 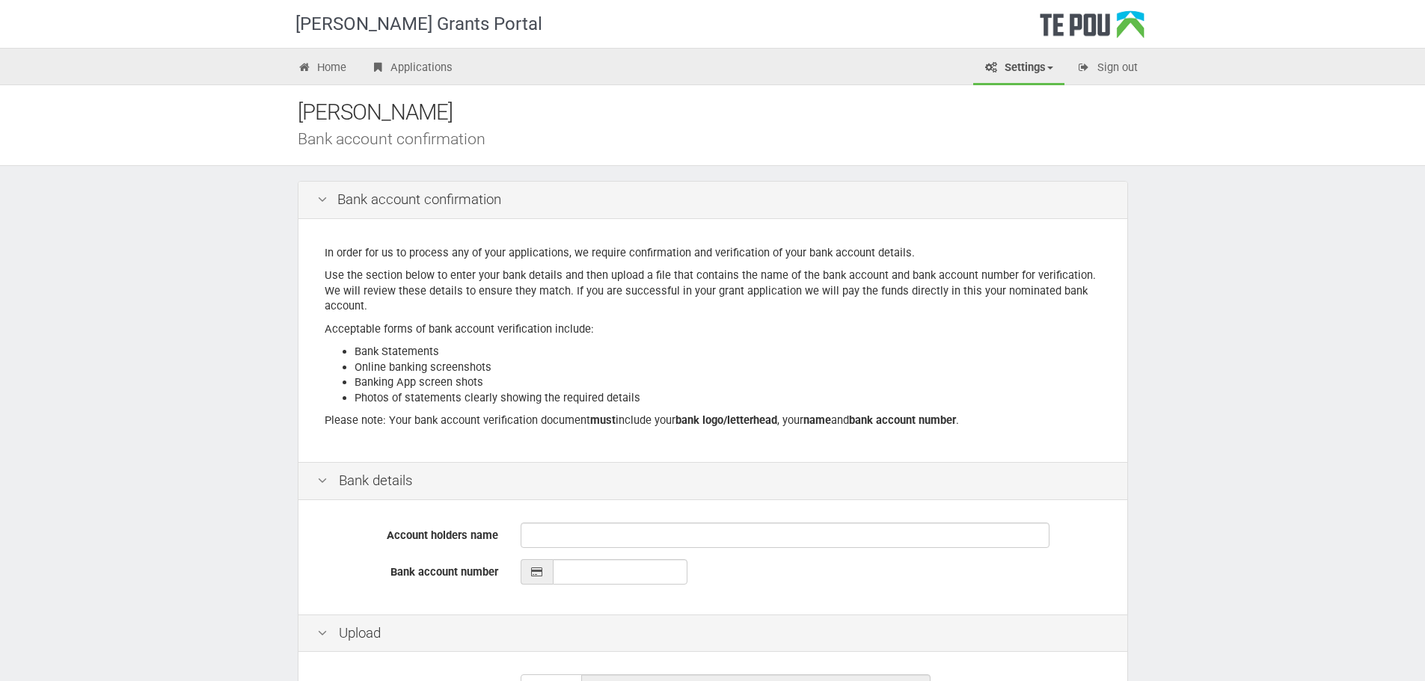 What do you see at coordinates (603, 420) in the screenshot?
I see `b: must` at bounding box center [603, 420].